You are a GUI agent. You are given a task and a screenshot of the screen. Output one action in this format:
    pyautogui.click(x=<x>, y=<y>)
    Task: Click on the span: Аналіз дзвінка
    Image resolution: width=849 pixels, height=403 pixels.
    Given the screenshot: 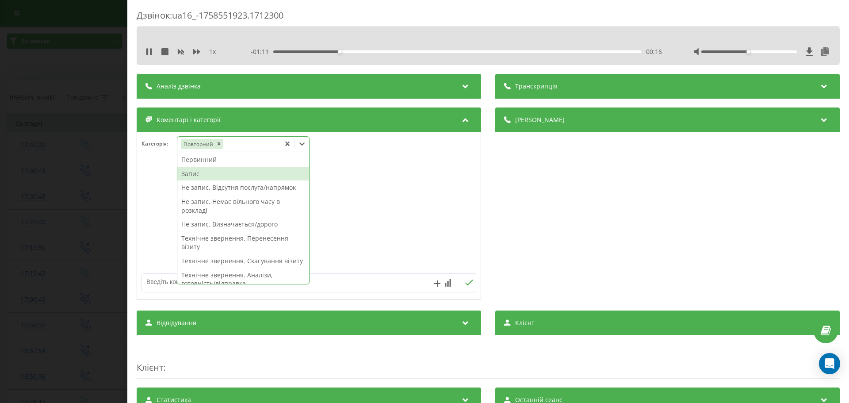 What is the action you would take?
    pyautogui.click(x=179, y=86)
    